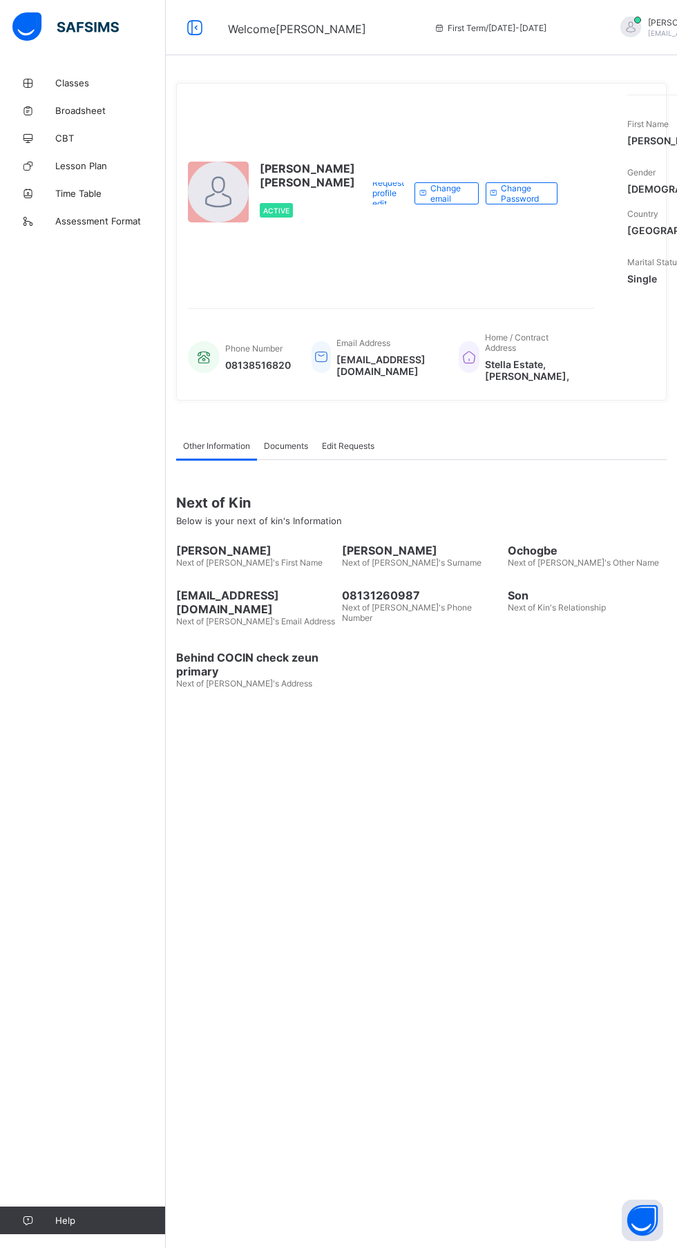 This screenshot has height=1248, width=677. Describe the element at coordinates (286, 445) in the screenshot. I see `span: Documents` at that location.